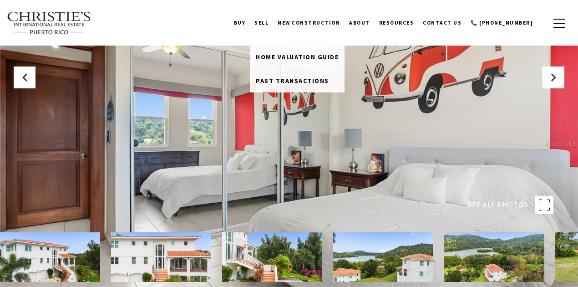 The image size is (578, 287). What do you see at coordinates (502, 23) in the screenshot?
I see `a: call 9393373000` at bounding box center [502, 23].